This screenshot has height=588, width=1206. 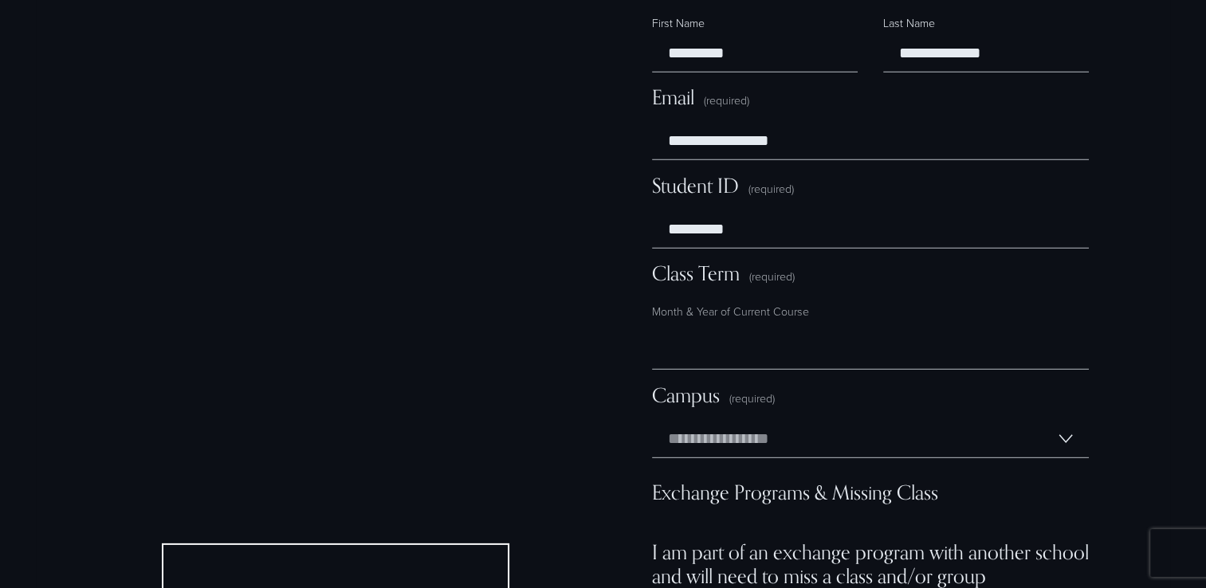 I want to click on select: Campus, so click(x=870, y=439).